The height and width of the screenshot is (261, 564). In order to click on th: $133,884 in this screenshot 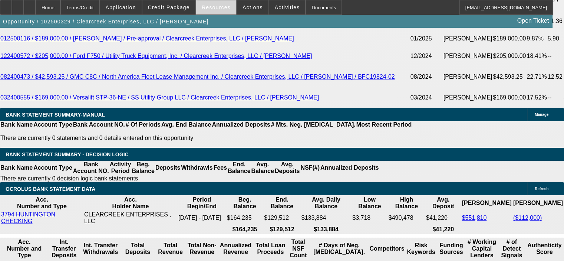, I will do `click(326, 229)`.